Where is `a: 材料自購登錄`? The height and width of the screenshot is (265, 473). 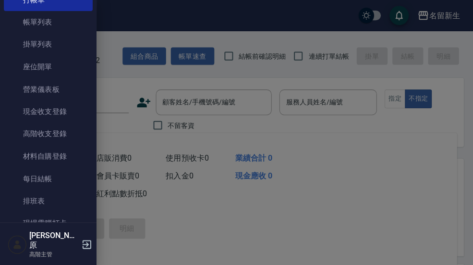 a: 材料自購登錄 is located at coordinates (48, 155).